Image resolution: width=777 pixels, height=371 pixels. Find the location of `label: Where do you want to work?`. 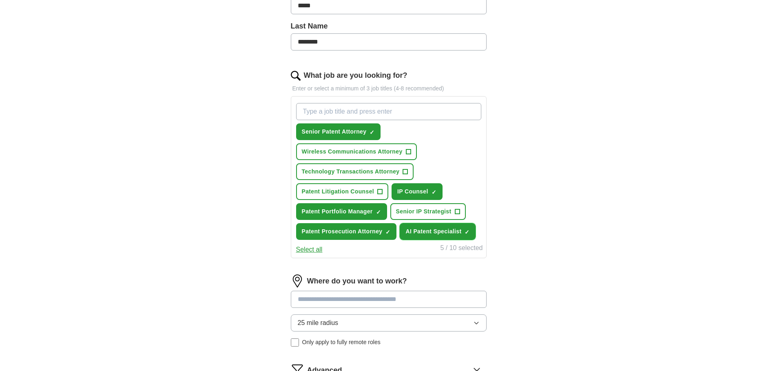

label: Where do you want to work? is located at coordinates (357, 281).